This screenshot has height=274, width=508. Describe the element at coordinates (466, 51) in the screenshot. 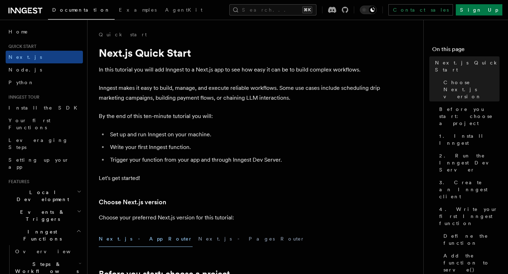

I see `h4: On this page` at that location.